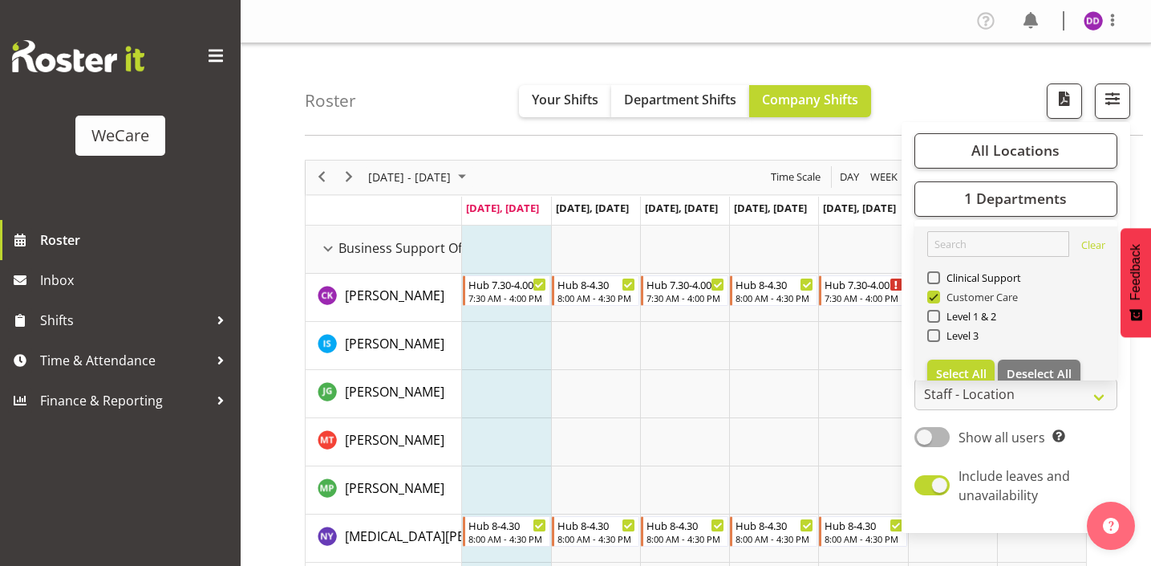  What do you see at coordinates (680, 100) in the screenshot?
I see `span: Department Shifts` at bounding box center [680, 100].